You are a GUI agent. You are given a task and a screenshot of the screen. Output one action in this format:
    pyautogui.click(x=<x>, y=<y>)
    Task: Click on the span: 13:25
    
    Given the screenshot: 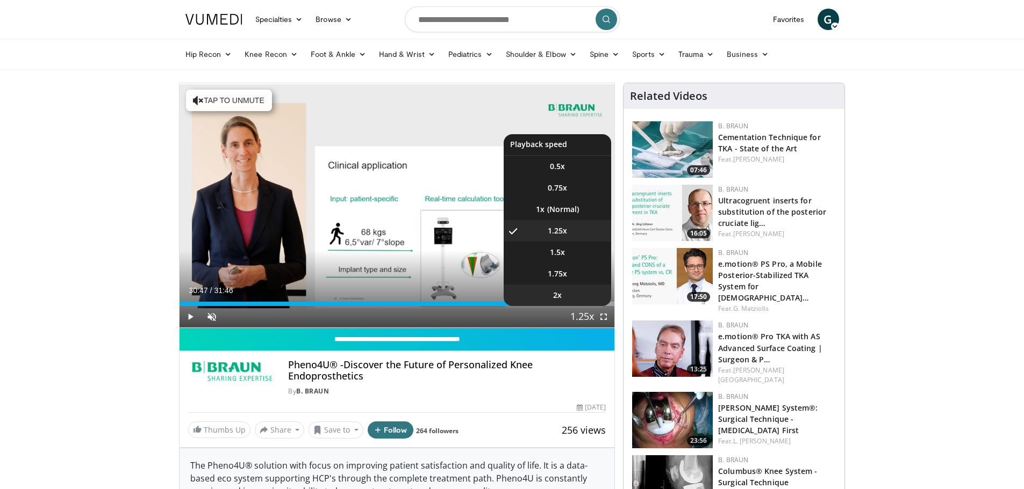 What is the action you would take?
    pyautogui.click(x=698, y=370)
    